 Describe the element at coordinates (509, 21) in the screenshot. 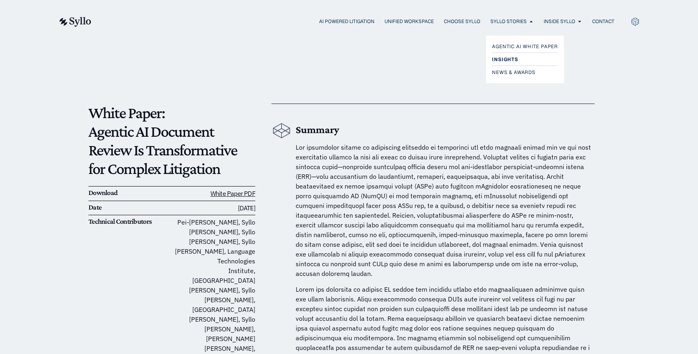

I see `span: Syllo Stories` at that location.